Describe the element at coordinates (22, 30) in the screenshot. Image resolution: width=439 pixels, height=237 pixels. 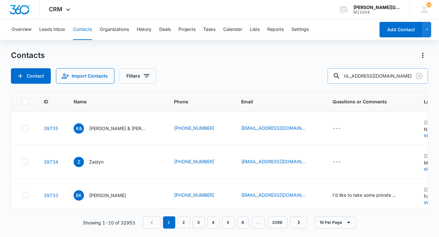
I see `button: Overview` at that location.